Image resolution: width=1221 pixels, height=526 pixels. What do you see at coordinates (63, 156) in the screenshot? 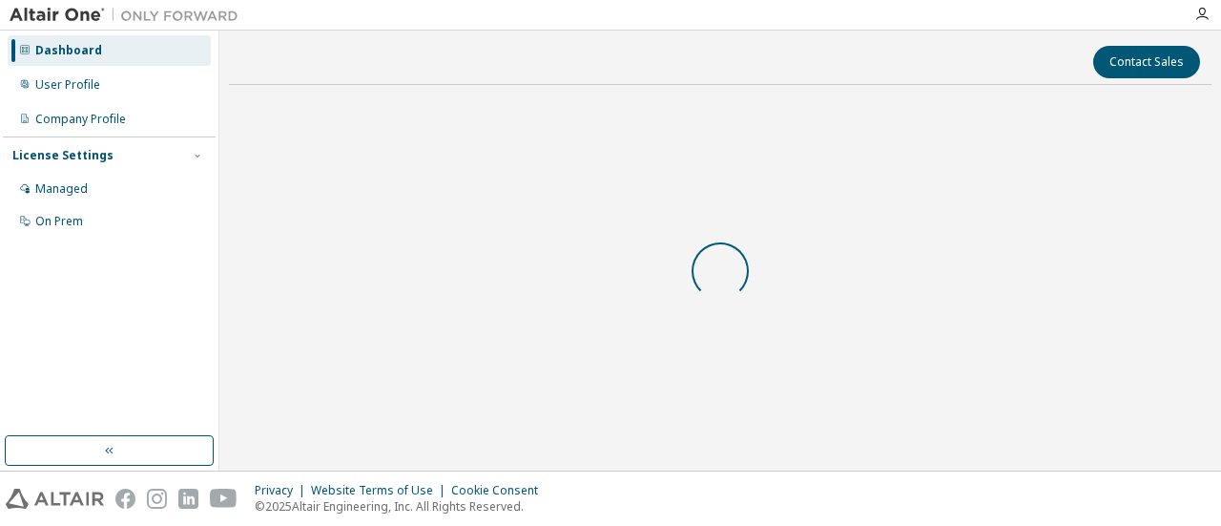
I see `div: License Settings` at bounding box center [63, 156].